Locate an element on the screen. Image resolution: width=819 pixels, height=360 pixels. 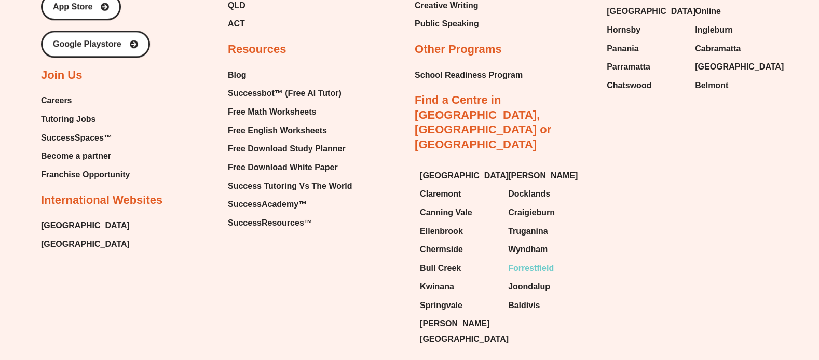
a: Chatswood is located at coordinates (646, 86).